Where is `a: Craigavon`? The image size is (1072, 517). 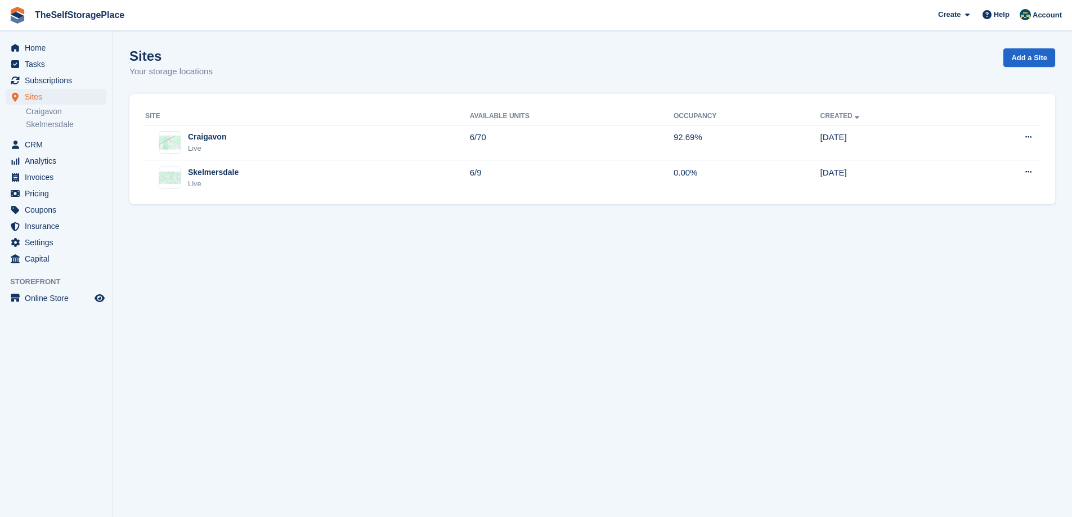
a: Craigavon is located at coordinates (66, 111).